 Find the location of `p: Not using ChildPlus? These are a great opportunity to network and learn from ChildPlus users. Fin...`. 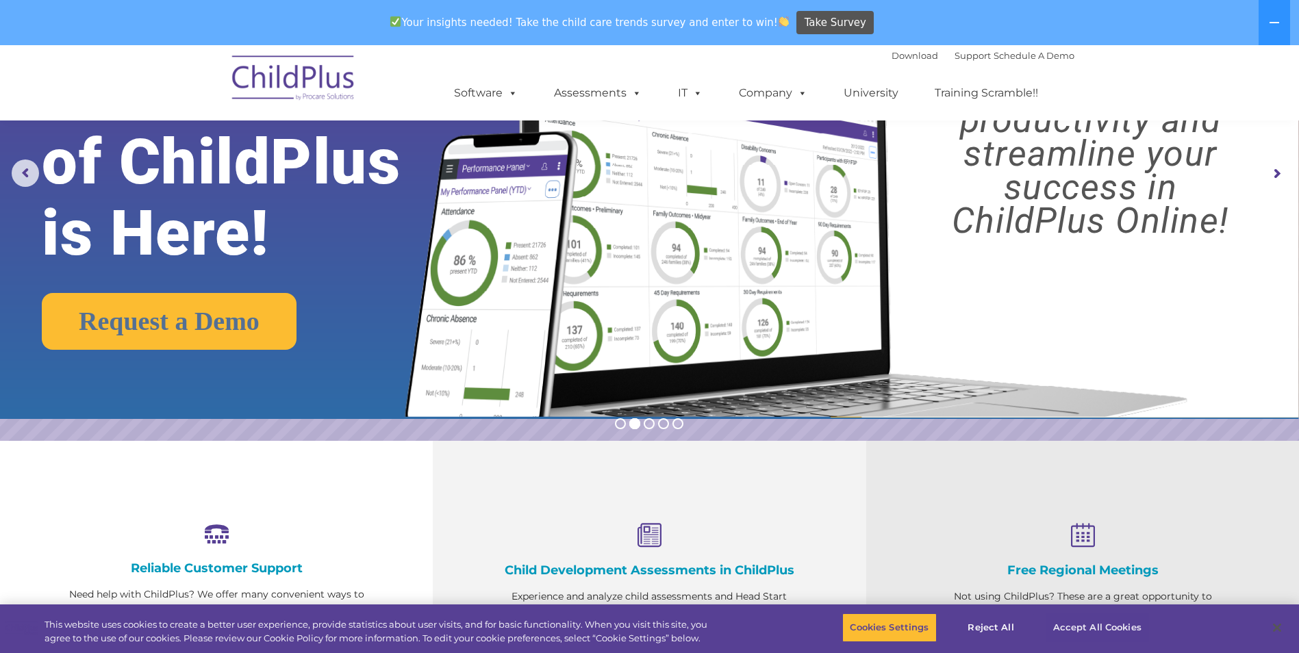

p: Not using ChildPlus? These are a great opportunity to network and learn from ChildPlus users. Fin... is located at coordinates (1083, 614).